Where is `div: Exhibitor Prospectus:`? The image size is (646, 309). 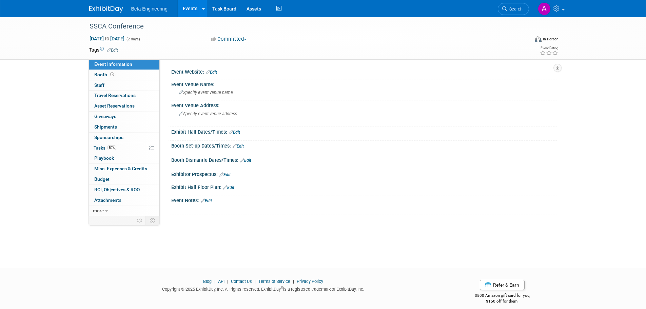
div: Exhibitor Prospectus: is located at coordinates (364, 174).